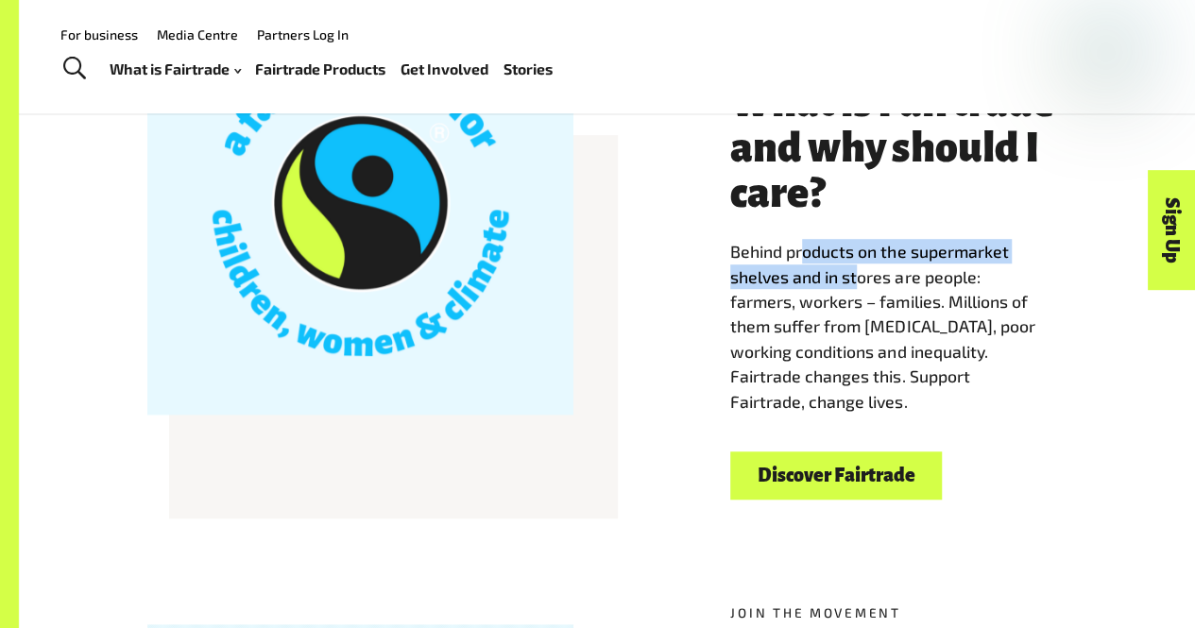 This screenshot has width=1195, height=628. What do you see at coordinates (899, 148) in the screenshot?
I see `h3: What is Fairtrade and why should I care?` at bounding box center [899, 148].